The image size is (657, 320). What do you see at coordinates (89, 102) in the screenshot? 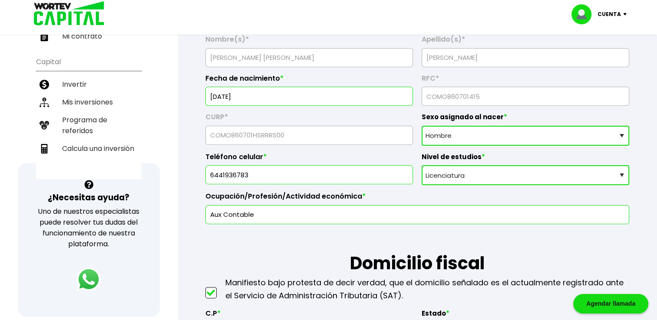
I see `li: Mis inversiones` at bounding box center [89, 102].